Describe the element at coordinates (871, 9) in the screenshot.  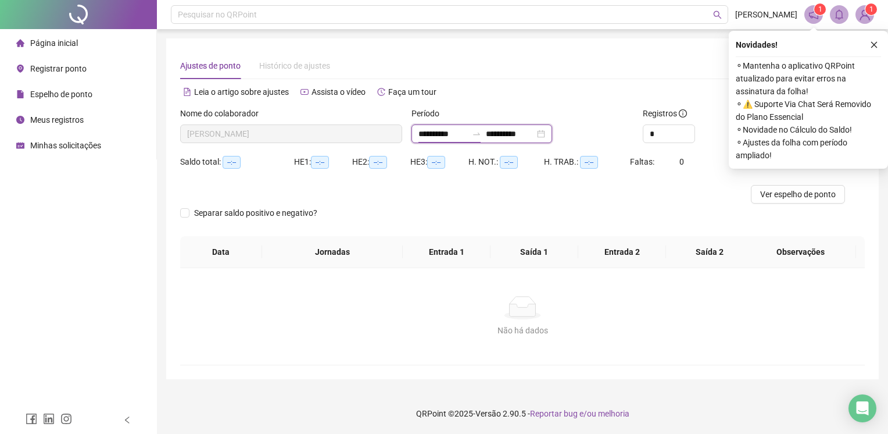
I see `sup: Atualize o seu contato no menu Meus Dados` at that location.